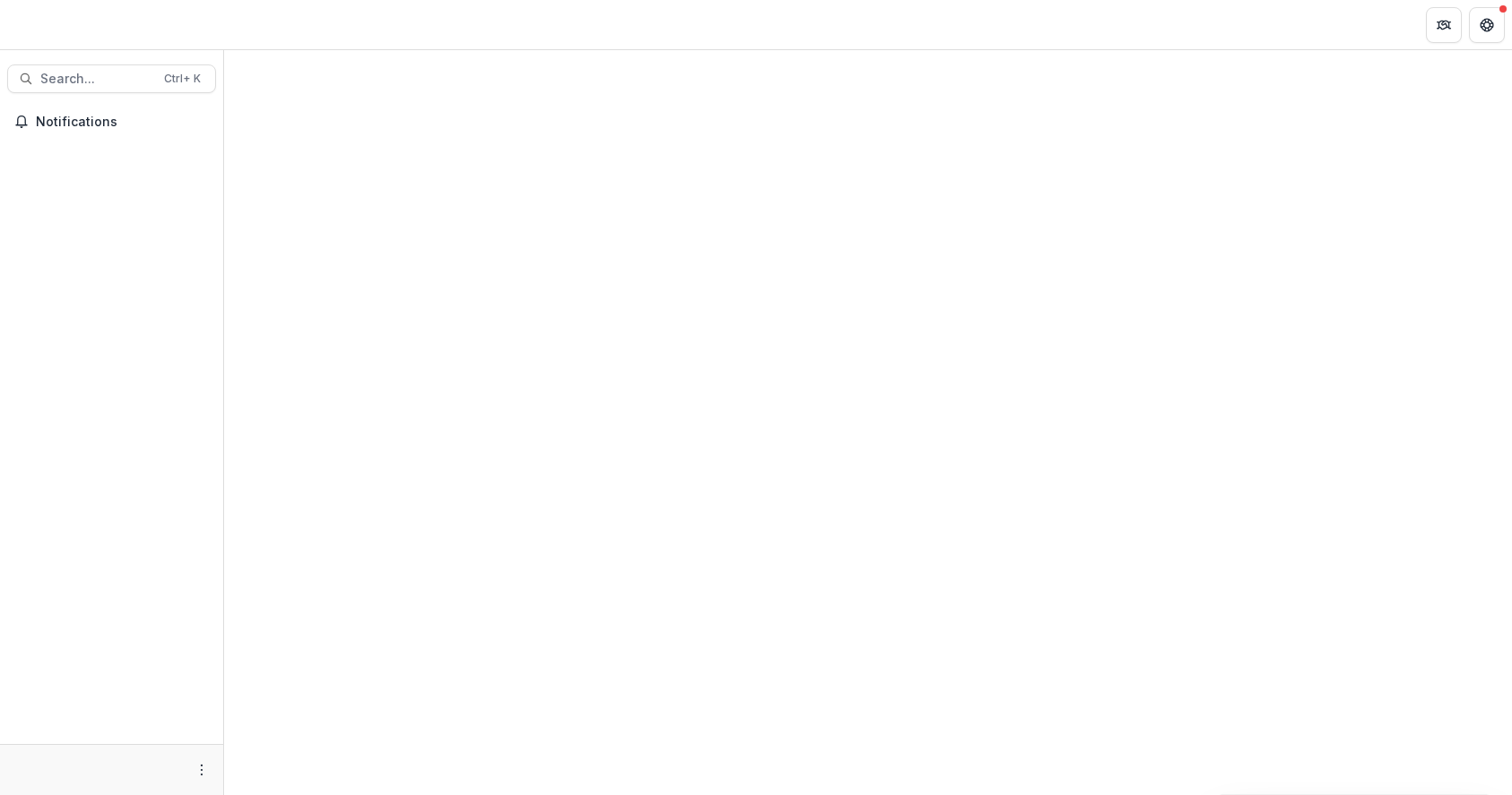 This screenshot has width=1512, height=795. I want to click on button: Notifications, so click(111, 122).